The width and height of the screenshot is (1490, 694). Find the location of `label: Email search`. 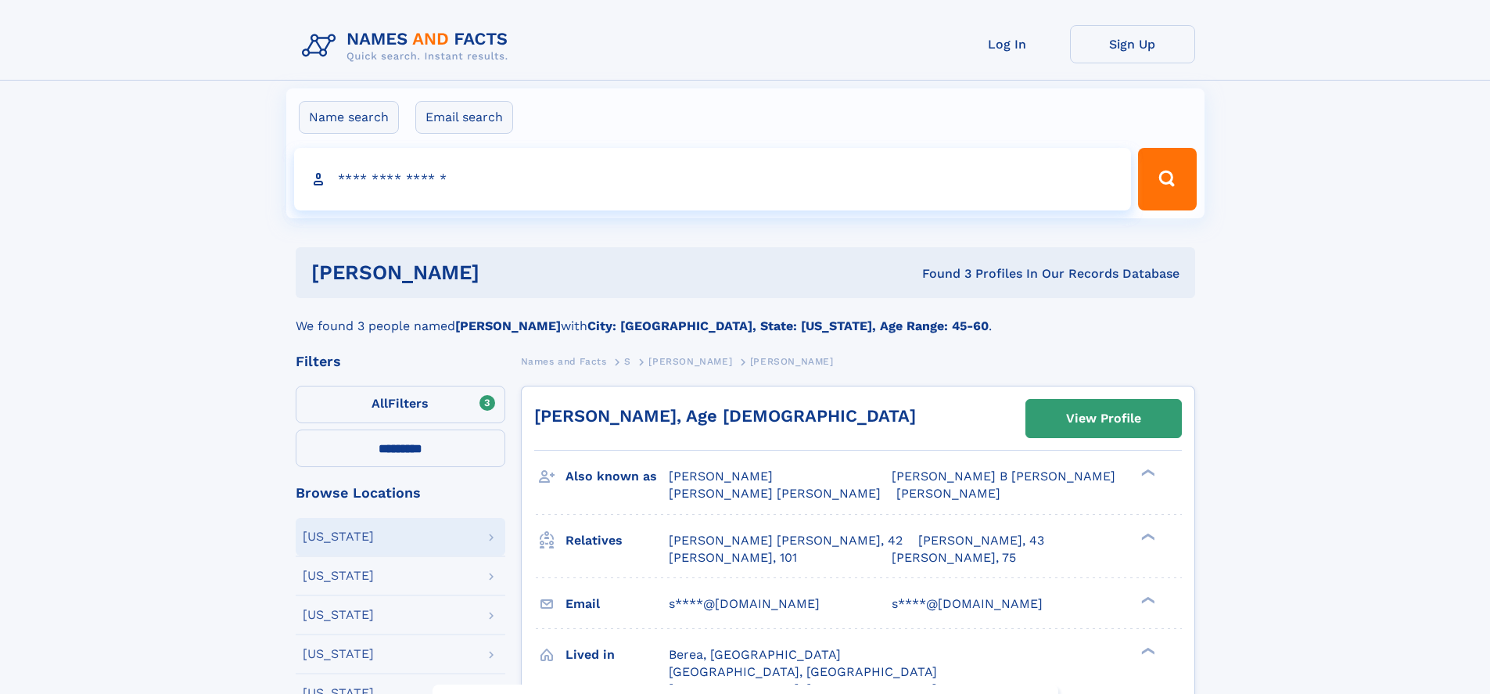

label: Email search is located at coordinates (464, 117).